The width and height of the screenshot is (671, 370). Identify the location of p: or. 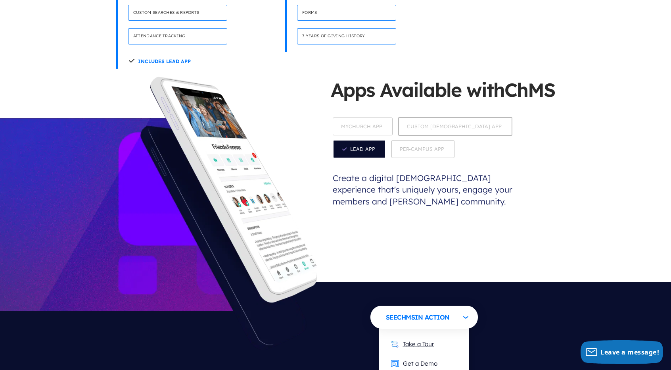
(424, 341).